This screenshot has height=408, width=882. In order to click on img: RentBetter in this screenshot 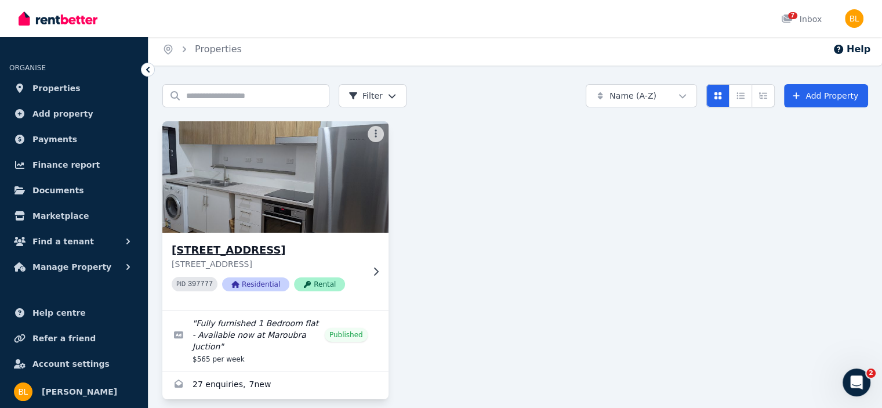, I will do `click(58, 19)`.